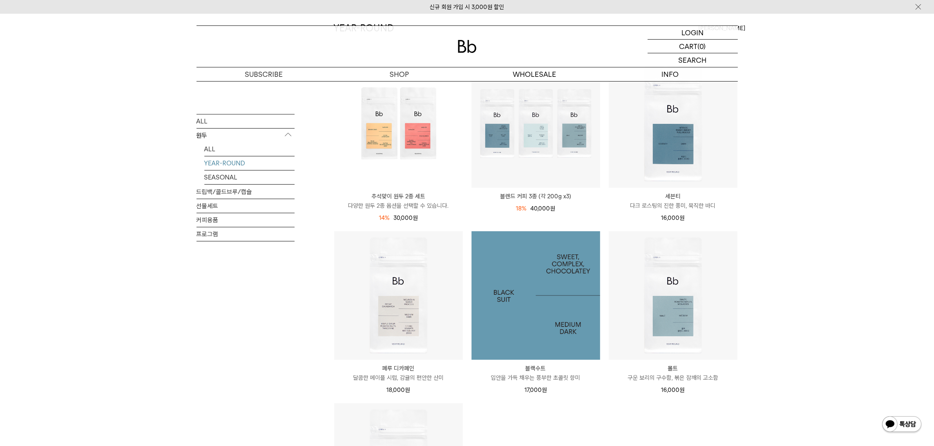 This screenshot has height=446, width=934. What do you see at coordinates (670, 74) in the screenshot?
I see `p: INFO` at bounding box center [670, 74].